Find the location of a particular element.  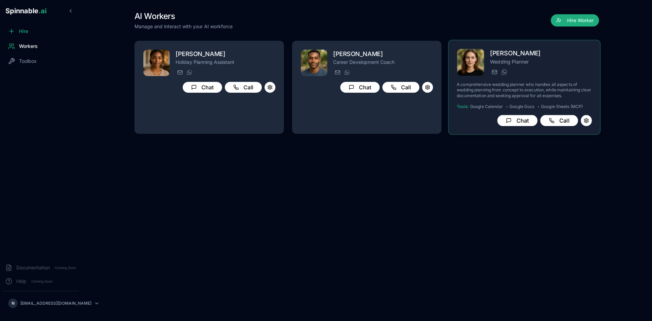

span: Google Calendar is located at coordinates (487, 107).